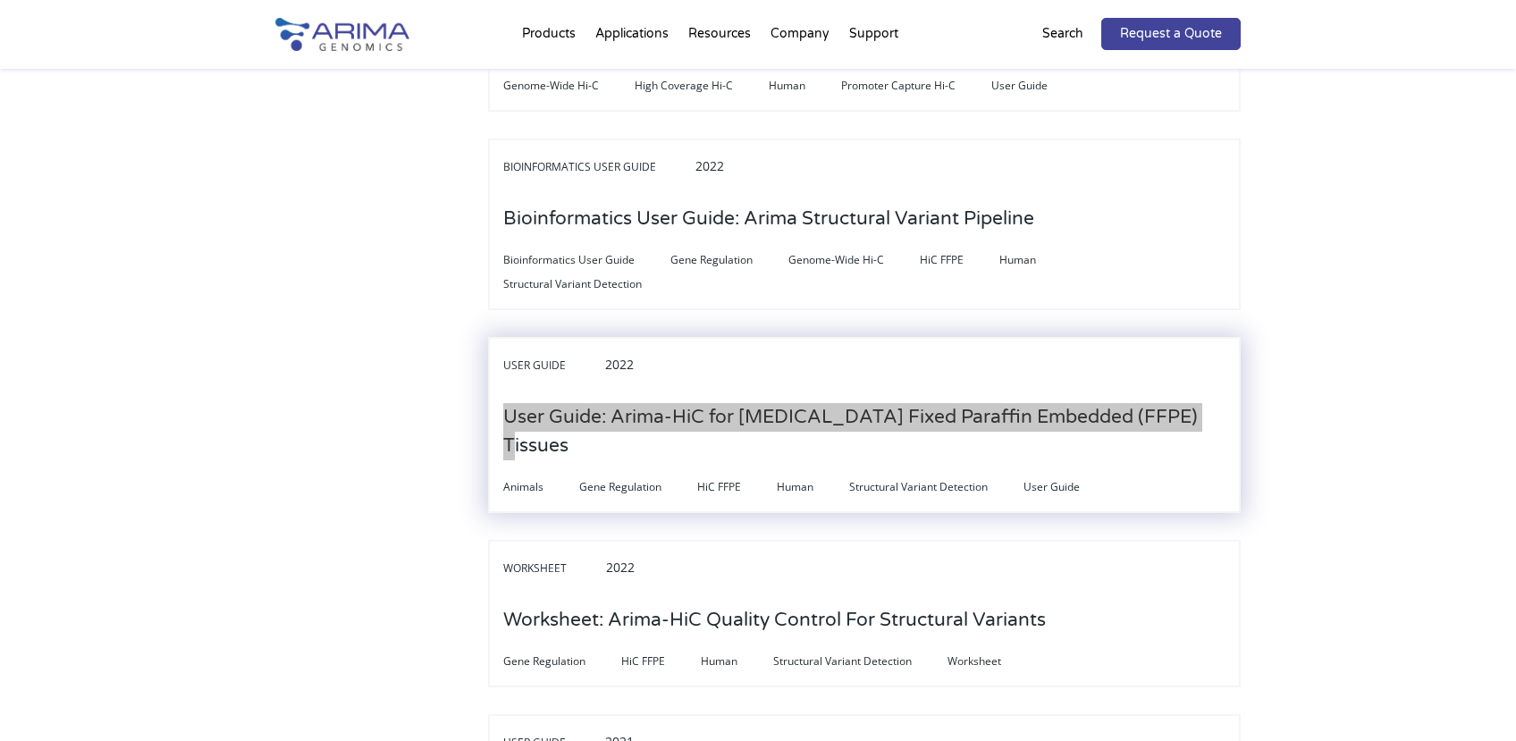 This screenshot has width=1516, height=741. What do you see at coordinates (774, 620) in the screenshot?
I see `h3: Worksheet: Arima-HiC Quality Control For Structural Variants` at bounding box center [774, 620].